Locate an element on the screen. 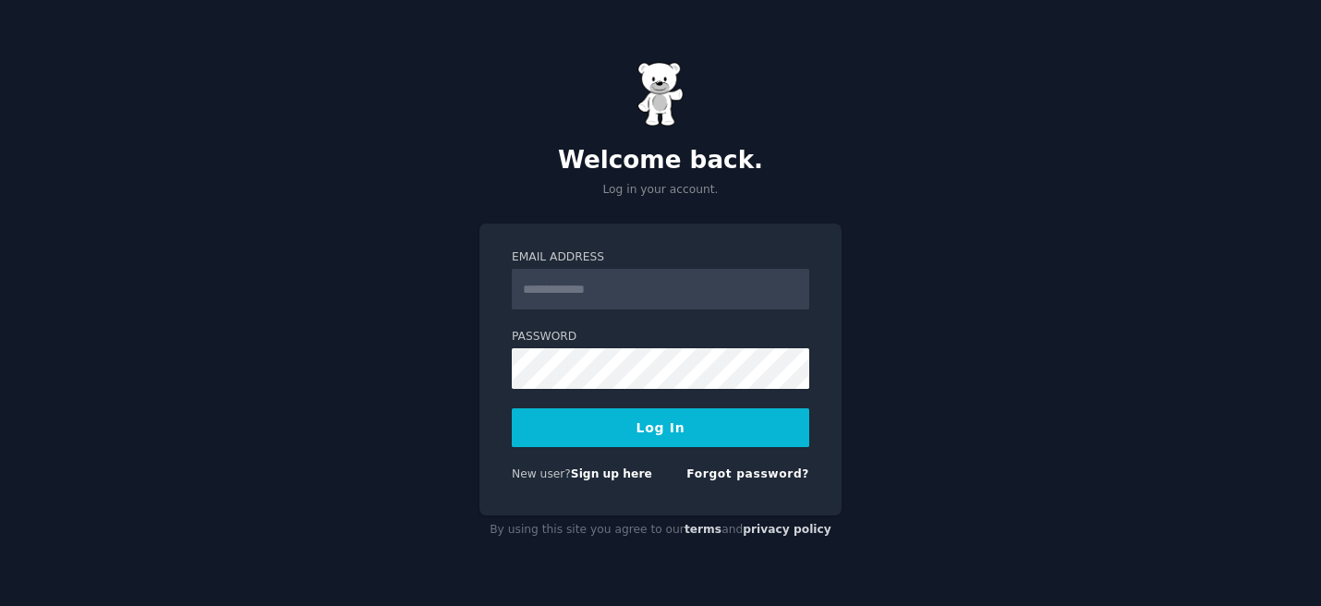  a: terms is located at coordinates (703, 529).